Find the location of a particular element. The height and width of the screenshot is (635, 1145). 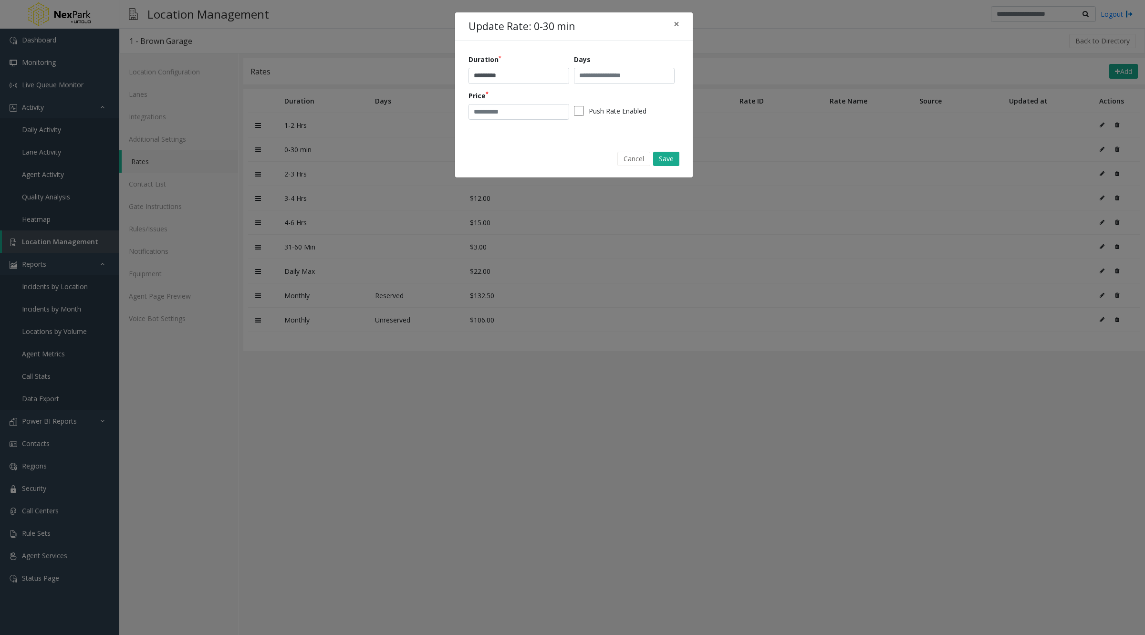

h4: Update Rate: 0-30 min is located at coordinates (521, 27).